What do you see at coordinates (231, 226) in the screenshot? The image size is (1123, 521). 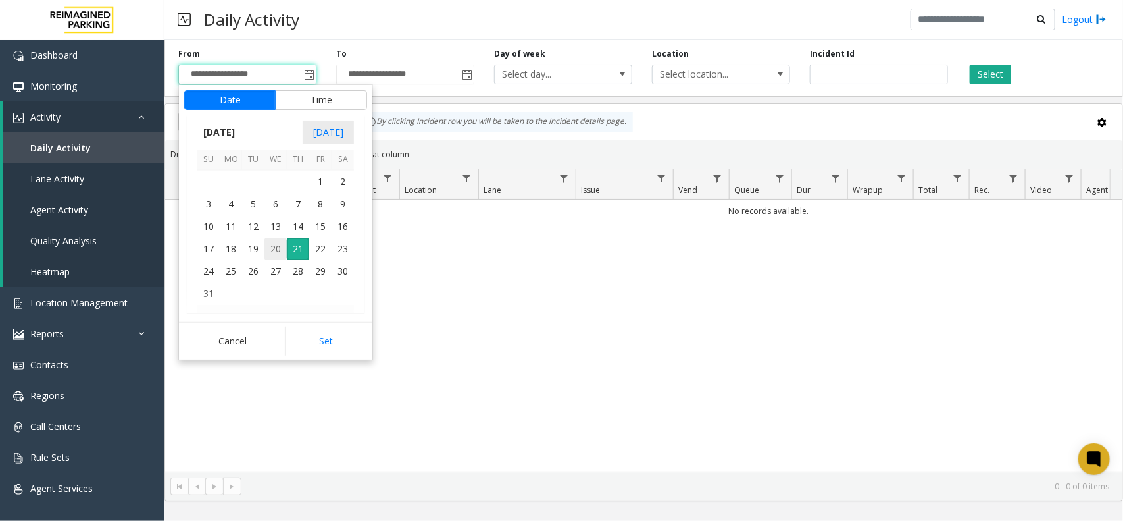 I see `td: Monday, August 11, 2025` at bounding box center [231, 226].